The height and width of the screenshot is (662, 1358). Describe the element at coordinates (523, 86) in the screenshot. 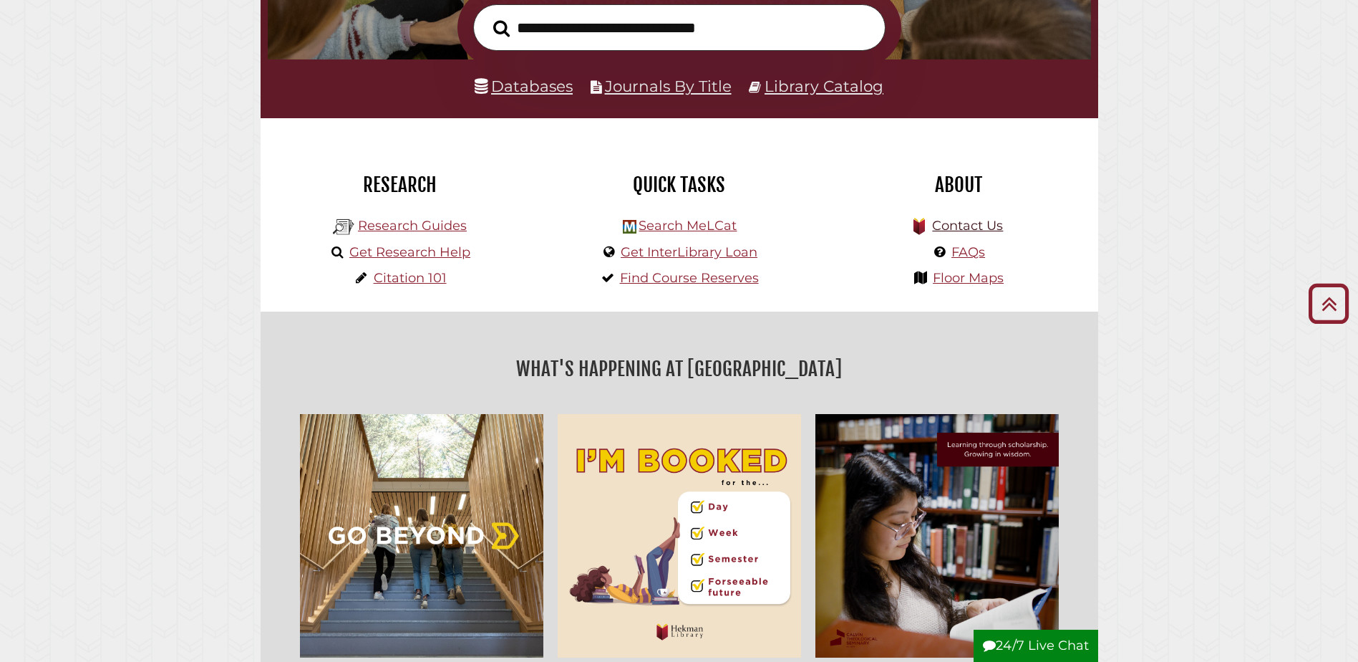

I see `a: Databases` at that location.